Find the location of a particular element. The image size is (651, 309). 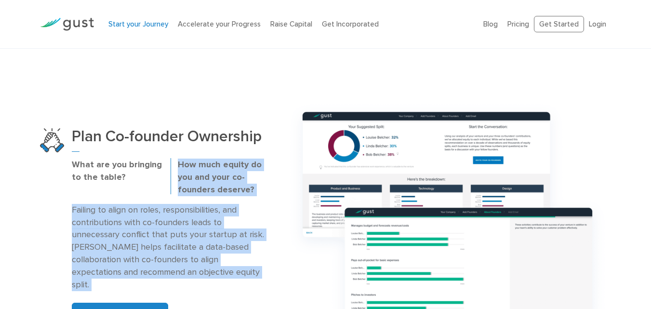

p: Failing to align on roles, responsibilities, and contributions with co-founders leads to unnecess... is located at coordinates (170, 247).